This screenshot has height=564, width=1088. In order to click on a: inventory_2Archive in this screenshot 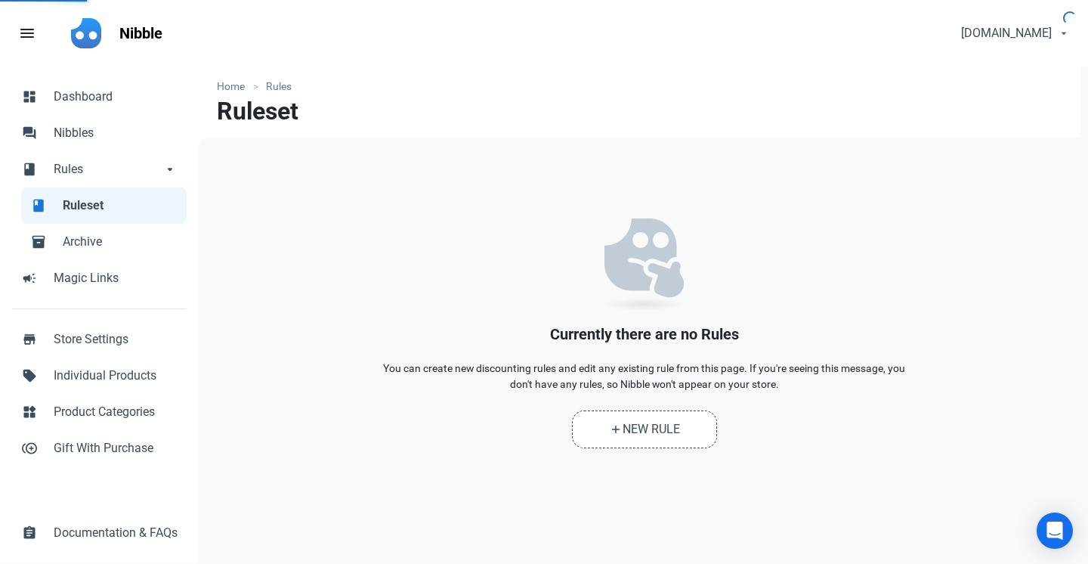, I will do `click(104, 242)`.